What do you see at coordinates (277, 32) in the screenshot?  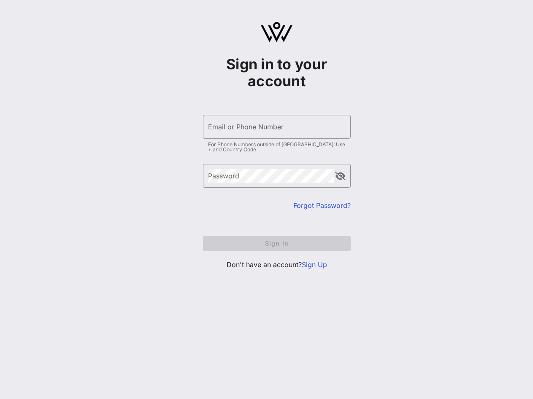 I see `img: logo.svg` at bounding box center [277, 32].